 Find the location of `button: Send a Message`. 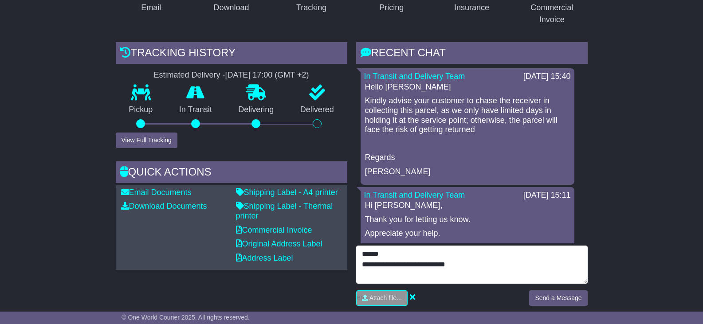

button: Send a Message is located at coordinates (558, 298).